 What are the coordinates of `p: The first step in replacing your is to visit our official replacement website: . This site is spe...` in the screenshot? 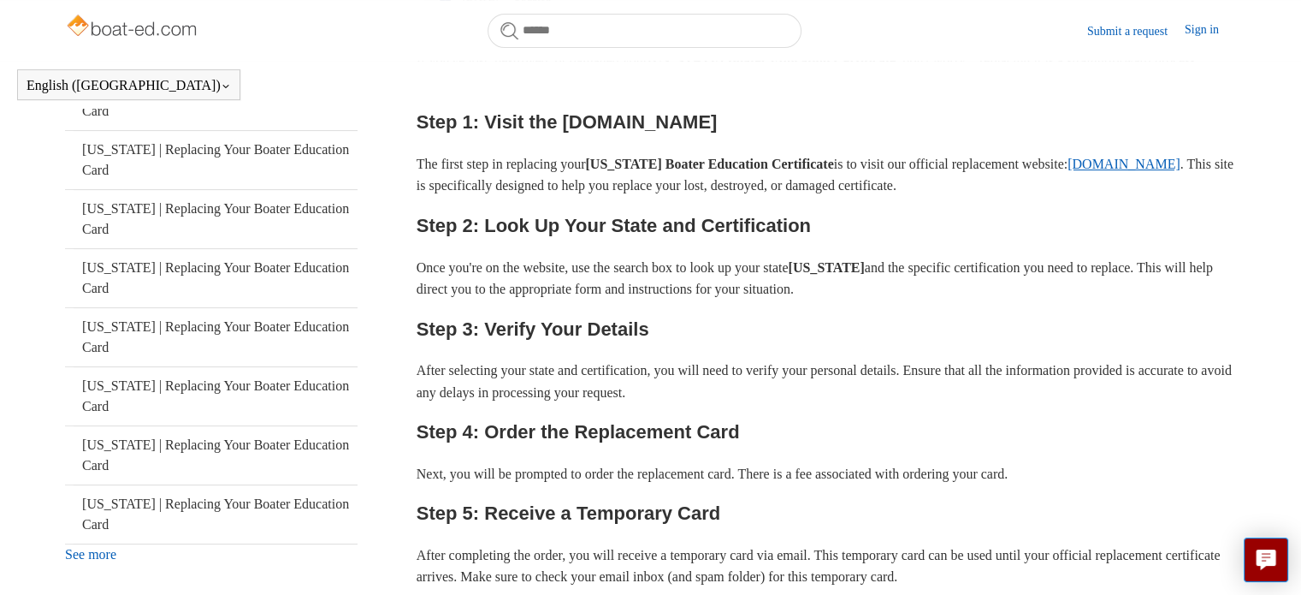 It's located at (827, 175).